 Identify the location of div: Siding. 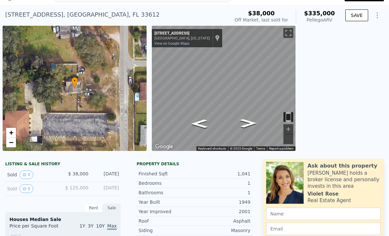
(167, 230).